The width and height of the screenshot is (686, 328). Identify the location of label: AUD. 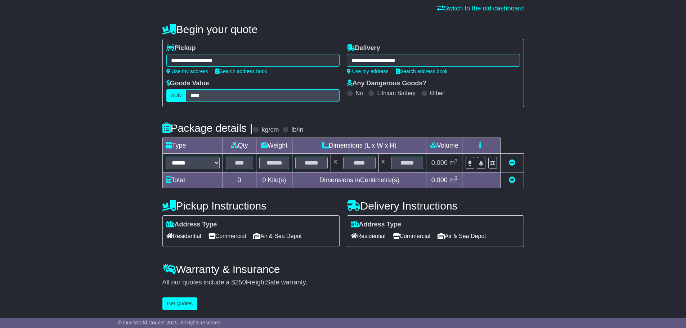
(176, 95).